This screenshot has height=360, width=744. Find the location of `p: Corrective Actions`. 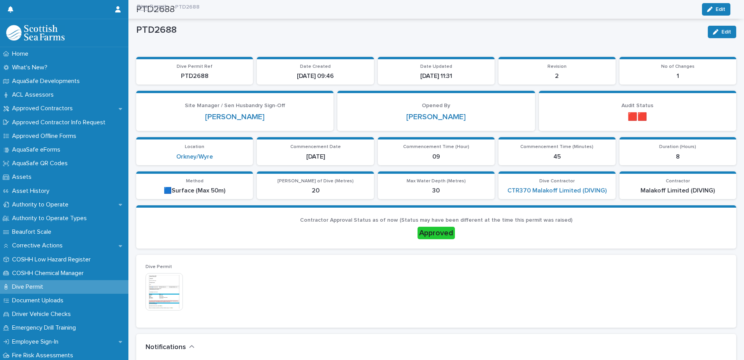

p: Corrective Actions is located at coordinates (39, 245).